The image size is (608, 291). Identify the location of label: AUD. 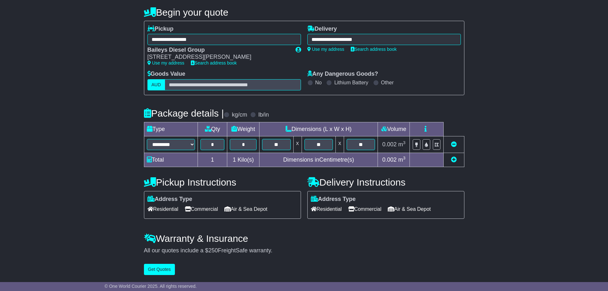
(156, 85).